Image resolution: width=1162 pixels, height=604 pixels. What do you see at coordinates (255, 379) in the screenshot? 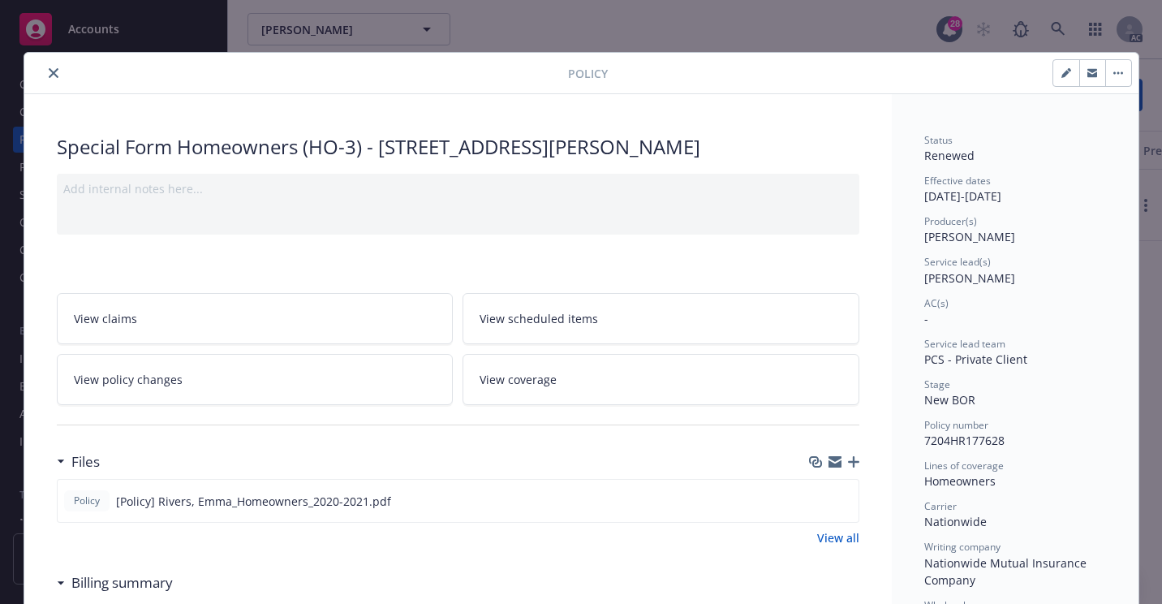
I see `a: View policy changes` at bounding box center [255, 379].